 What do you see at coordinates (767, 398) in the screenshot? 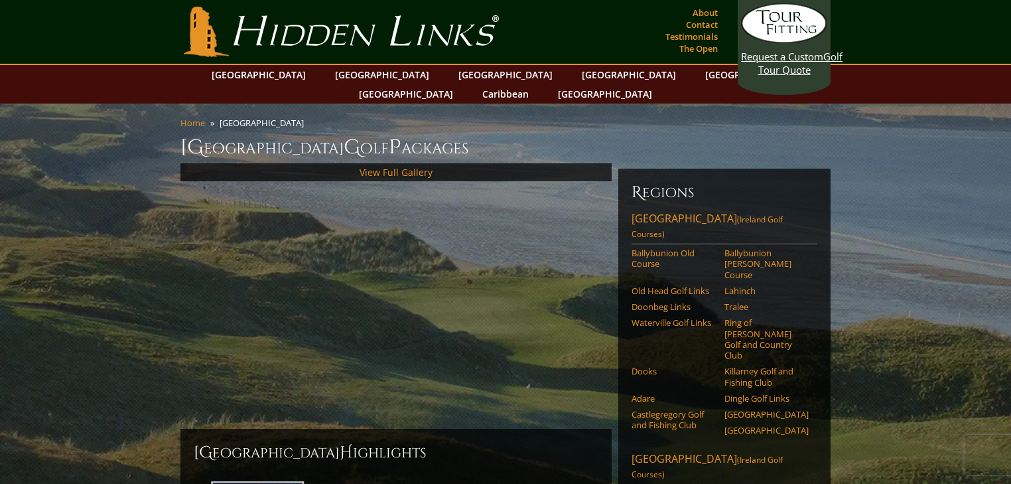
I see `a: Dingle Golf Links` at bounding box center [767, 398].